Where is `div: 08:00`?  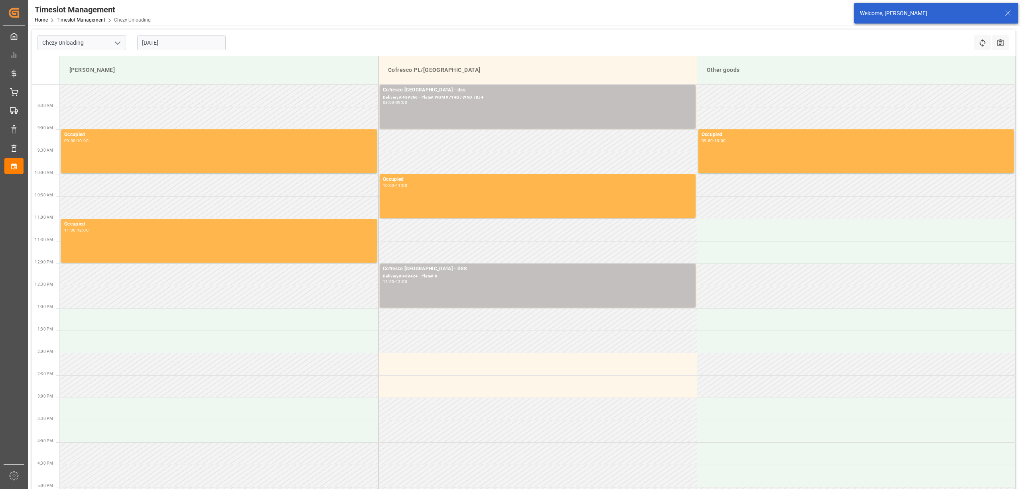
div: 08:00 is located at coordinates (389, 102).